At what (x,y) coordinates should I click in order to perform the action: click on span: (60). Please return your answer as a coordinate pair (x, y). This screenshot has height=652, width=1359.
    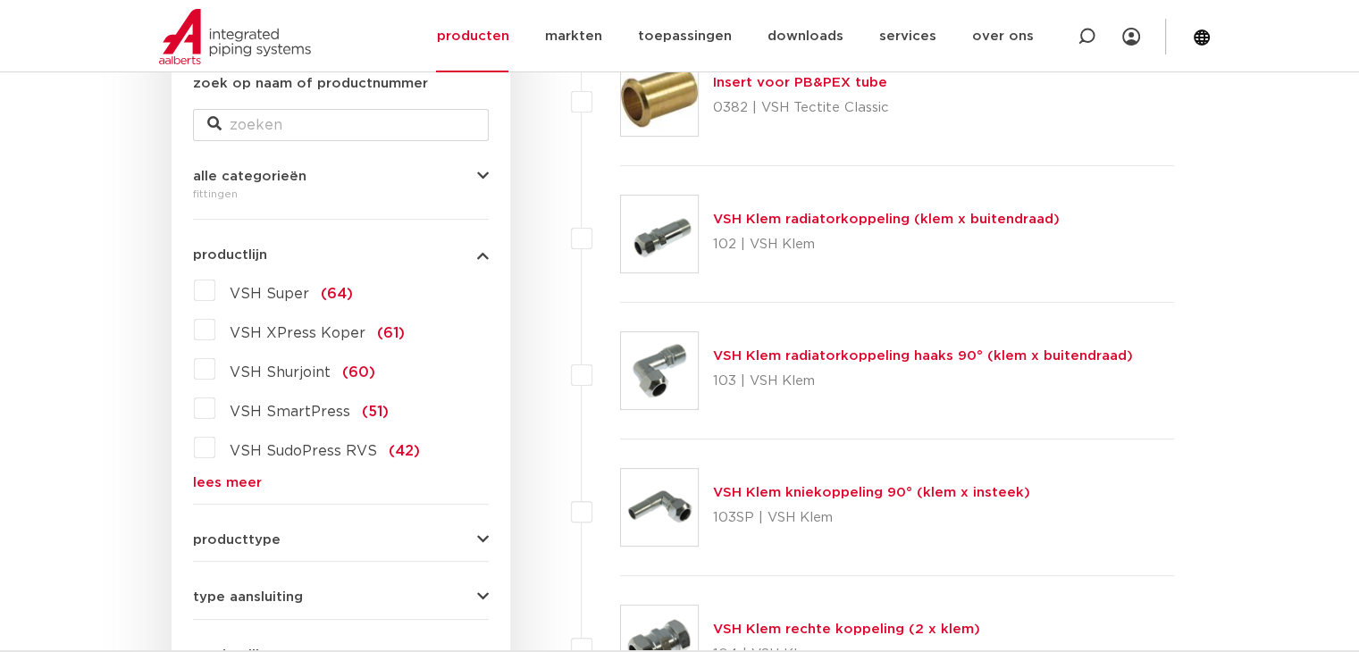
    Looking at the image, I should click on (358, 373).